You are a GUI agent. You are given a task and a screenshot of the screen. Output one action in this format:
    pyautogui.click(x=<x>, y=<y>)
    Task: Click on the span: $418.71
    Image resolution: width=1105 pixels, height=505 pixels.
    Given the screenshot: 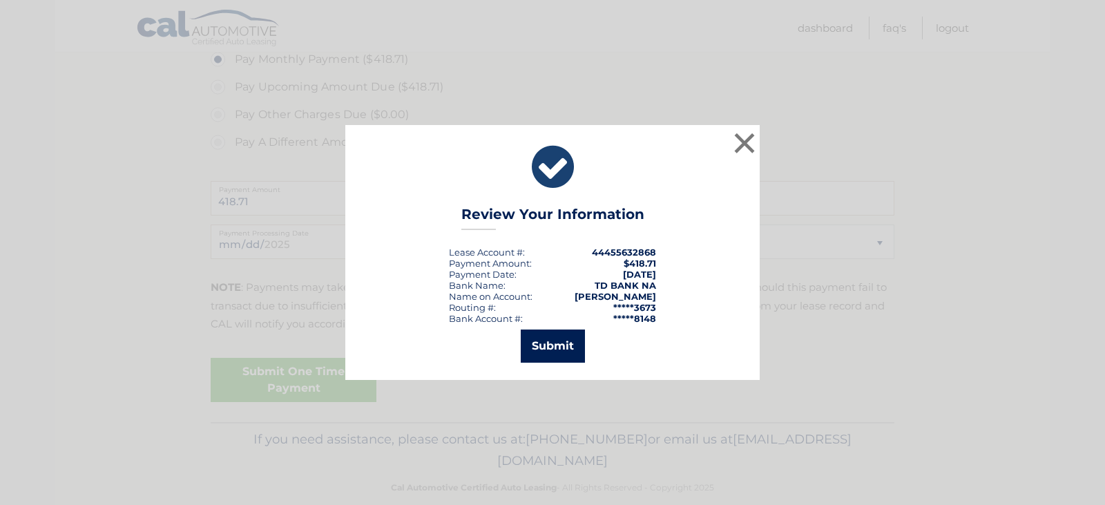 What is the action you would take?
    pyautogui.click(x=640, y=263)
    